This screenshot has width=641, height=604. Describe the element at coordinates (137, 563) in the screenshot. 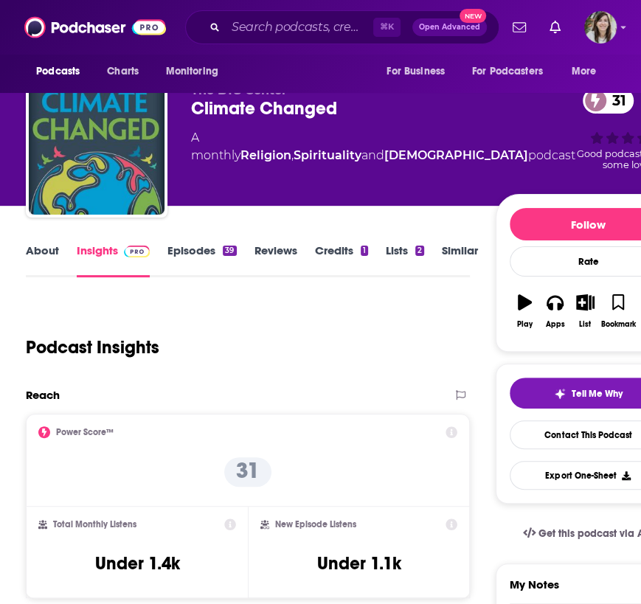

I see `h3: Under 1.4k` at that location.